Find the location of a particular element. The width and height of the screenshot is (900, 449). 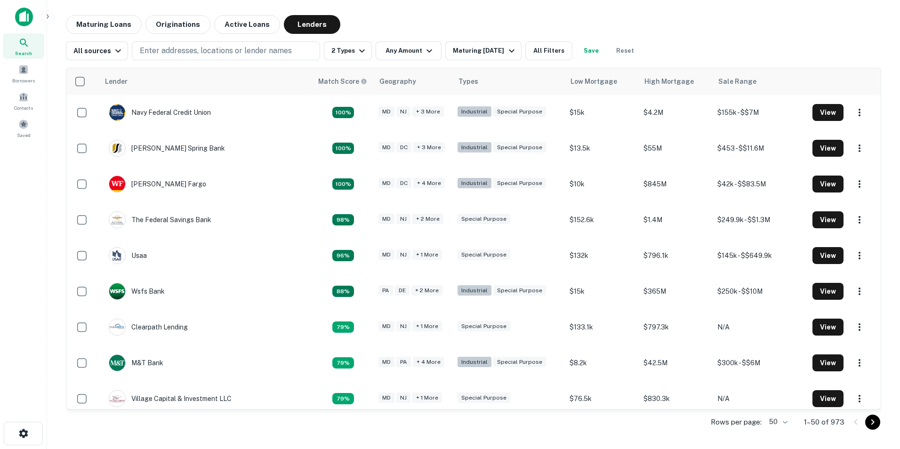

td: $830.3k is located at coordinates (675, 399).